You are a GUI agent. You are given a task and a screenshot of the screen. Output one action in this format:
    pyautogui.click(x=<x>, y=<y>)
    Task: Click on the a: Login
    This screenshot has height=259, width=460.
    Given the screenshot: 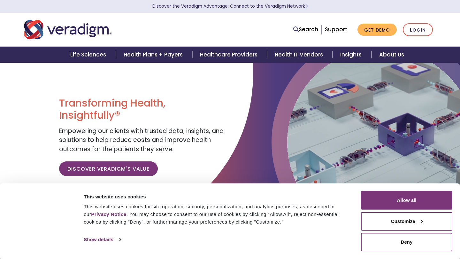 What is the action you would take?
    pyautogui.click(x=418, y=30)
    